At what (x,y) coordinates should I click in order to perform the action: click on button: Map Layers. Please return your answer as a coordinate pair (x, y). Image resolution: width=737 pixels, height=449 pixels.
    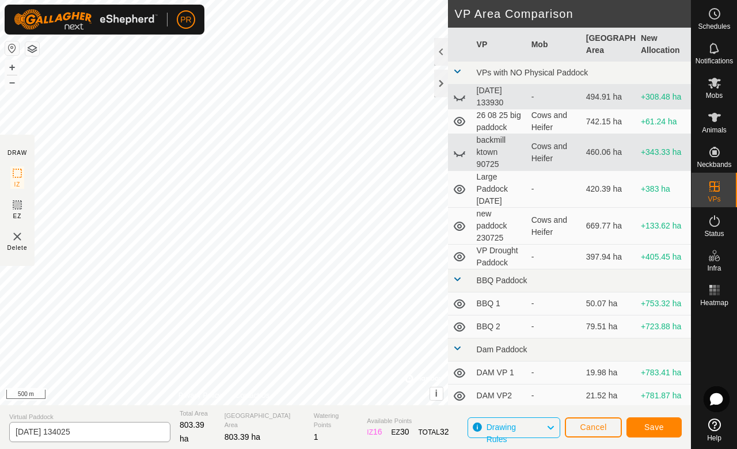
    Looking at the image, I should click on (32, 49).